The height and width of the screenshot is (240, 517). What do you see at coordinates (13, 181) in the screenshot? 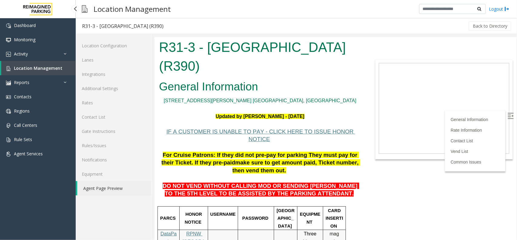
I see `span: PARCS` at bounding box center [13, 181].